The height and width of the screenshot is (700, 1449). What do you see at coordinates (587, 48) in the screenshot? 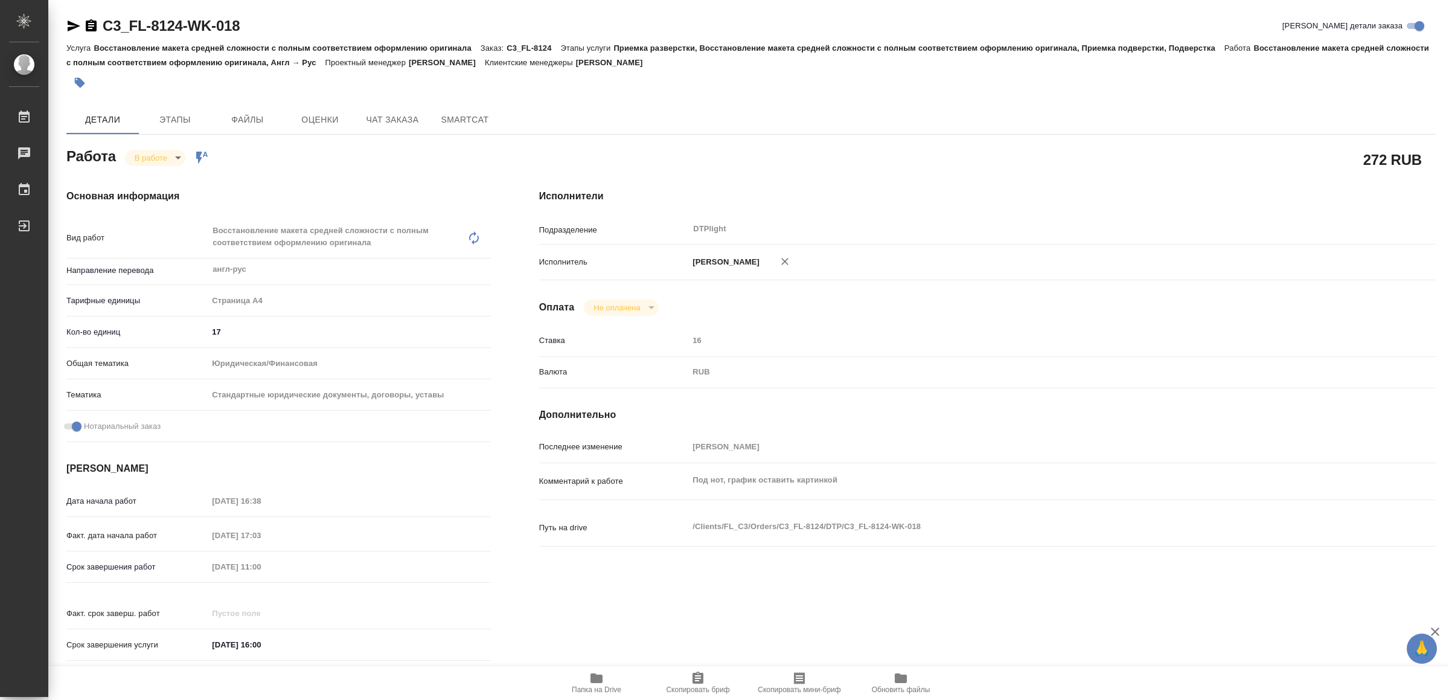
I see `p: Этапы услуги` at bounding box center [587, 48].